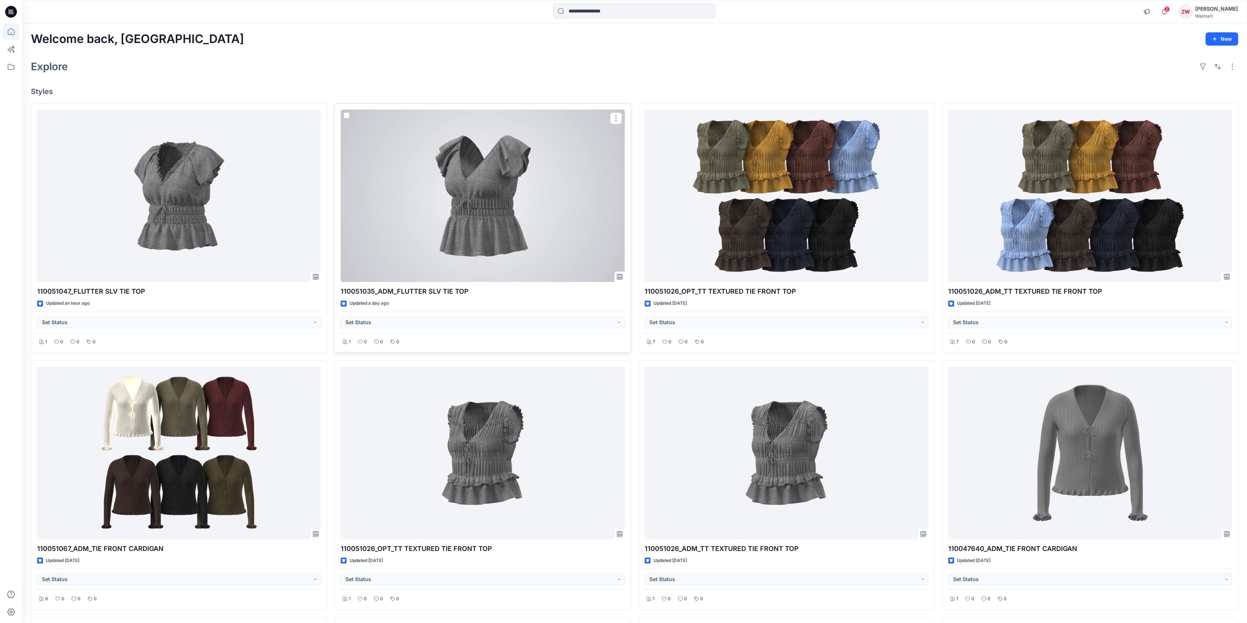  What do you see at coordinates (179, 453) in the screenshot?
I see `a: 110051067_ADM_TIE FRONT CARDIGAN` at bounding box center [179, 453].